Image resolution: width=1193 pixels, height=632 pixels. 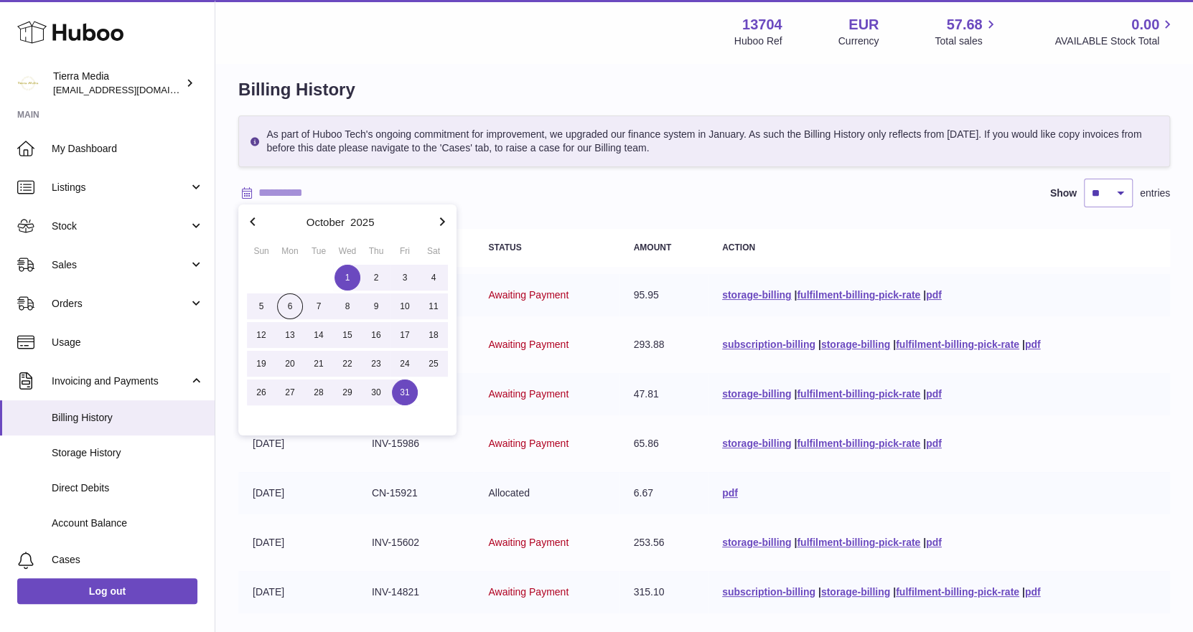 I want to click on button: 15, so click(x=347, y=335).